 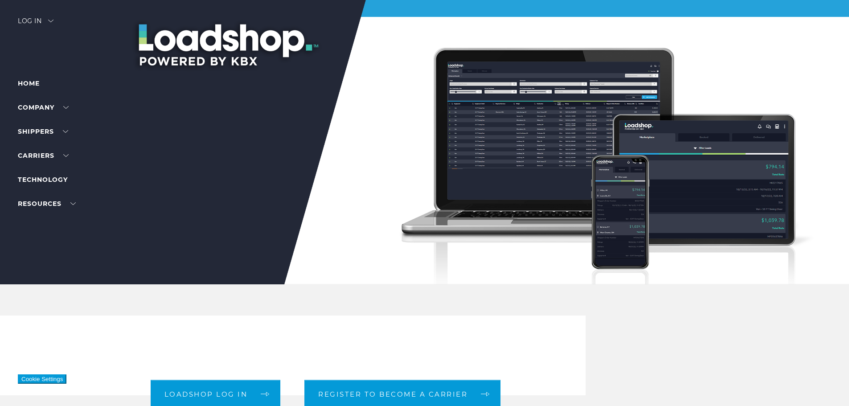 What do you see at coordinates (43, 156) in the screenshot?
I see `a: Carriers` at bounding box center [43, 156].